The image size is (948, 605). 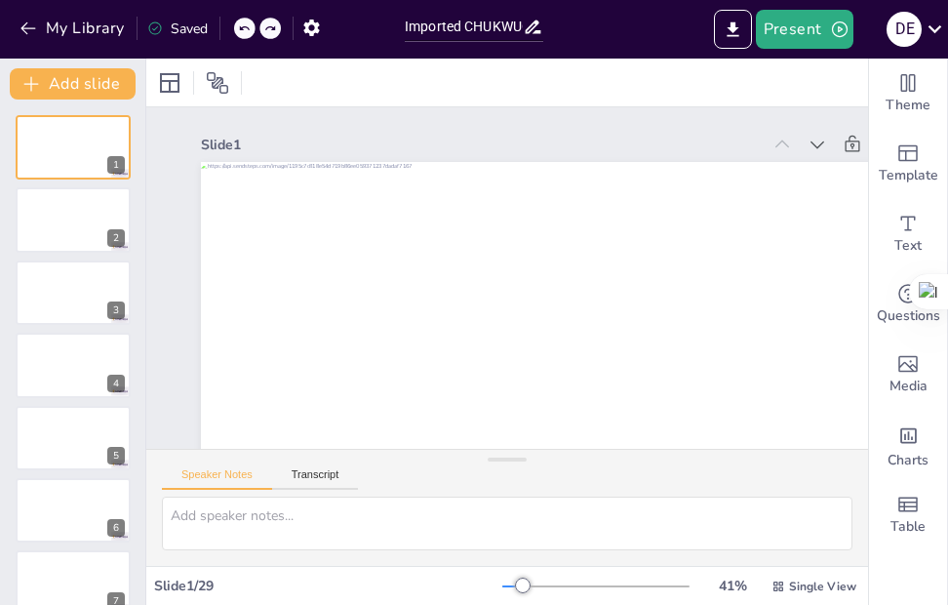 What do you see at coordinates (177, 28) in the screenshot?
I see `div: Saved` at bounding box center [177, 28].